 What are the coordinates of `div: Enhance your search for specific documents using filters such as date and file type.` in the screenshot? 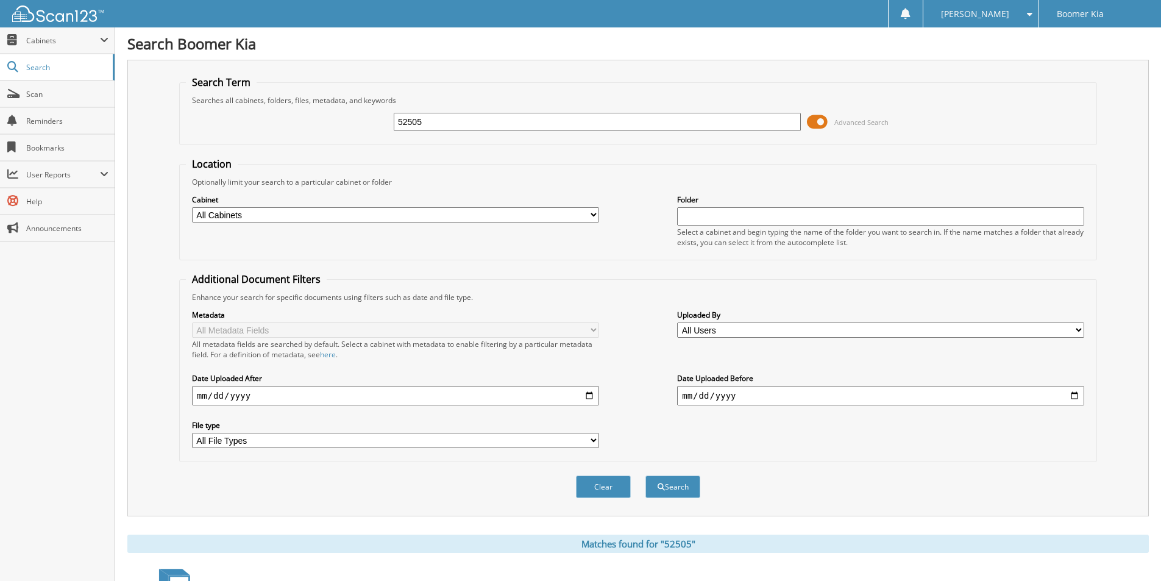 It's located at (638, 297).